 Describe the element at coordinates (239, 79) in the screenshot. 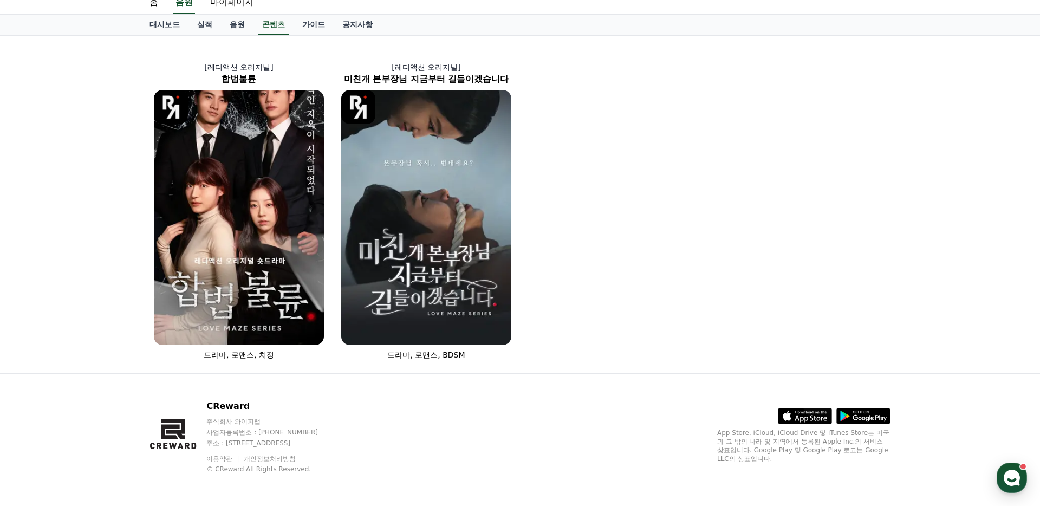

I see `h2: 합법불륜` at that location.